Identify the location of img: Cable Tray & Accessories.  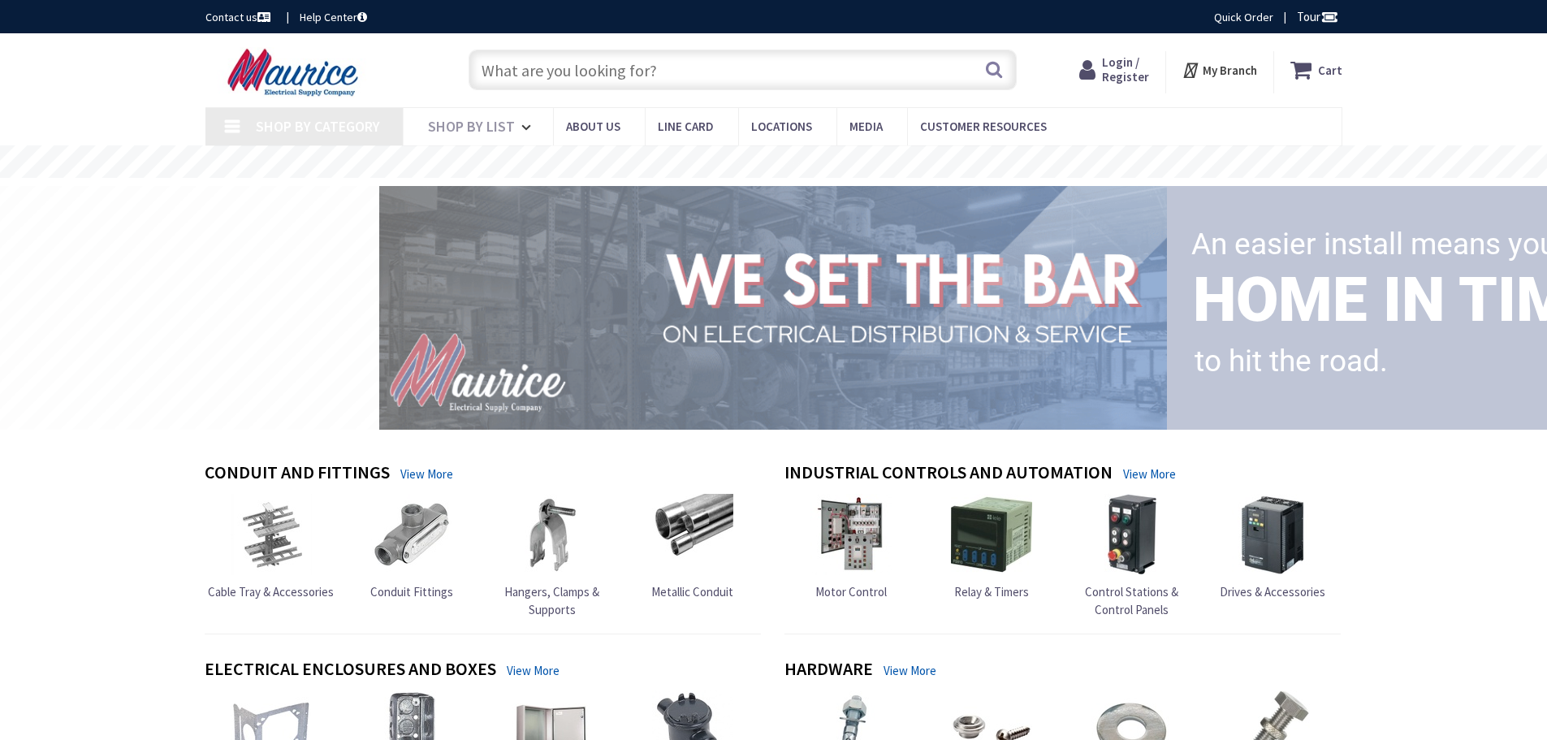
(271, 534).